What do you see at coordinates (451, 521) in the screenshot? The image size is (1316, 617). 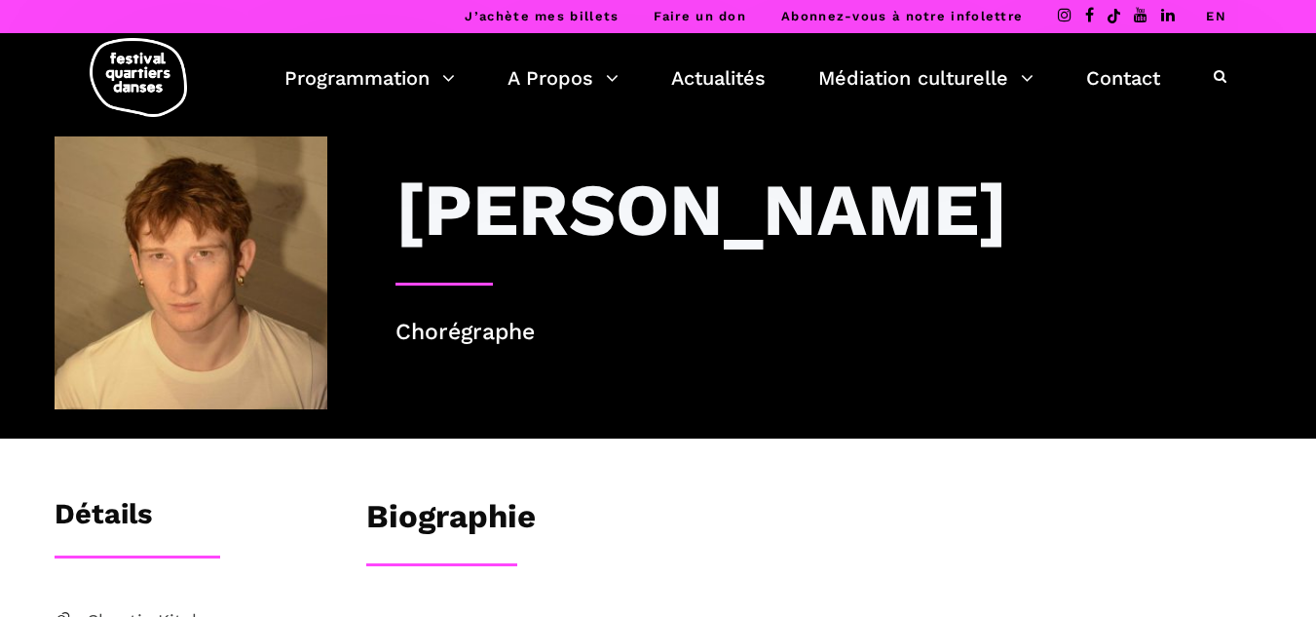 I see `h3: Biographie` at bounding box center [451, 521].